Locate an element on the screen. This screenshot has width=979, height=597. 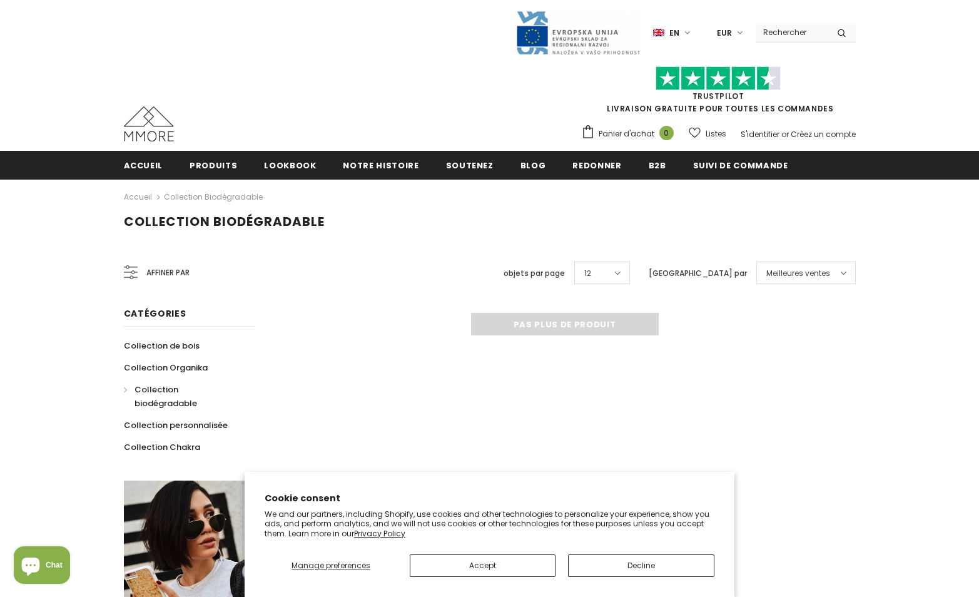
img: Javni Razpis is located at coordinates (578, 33).